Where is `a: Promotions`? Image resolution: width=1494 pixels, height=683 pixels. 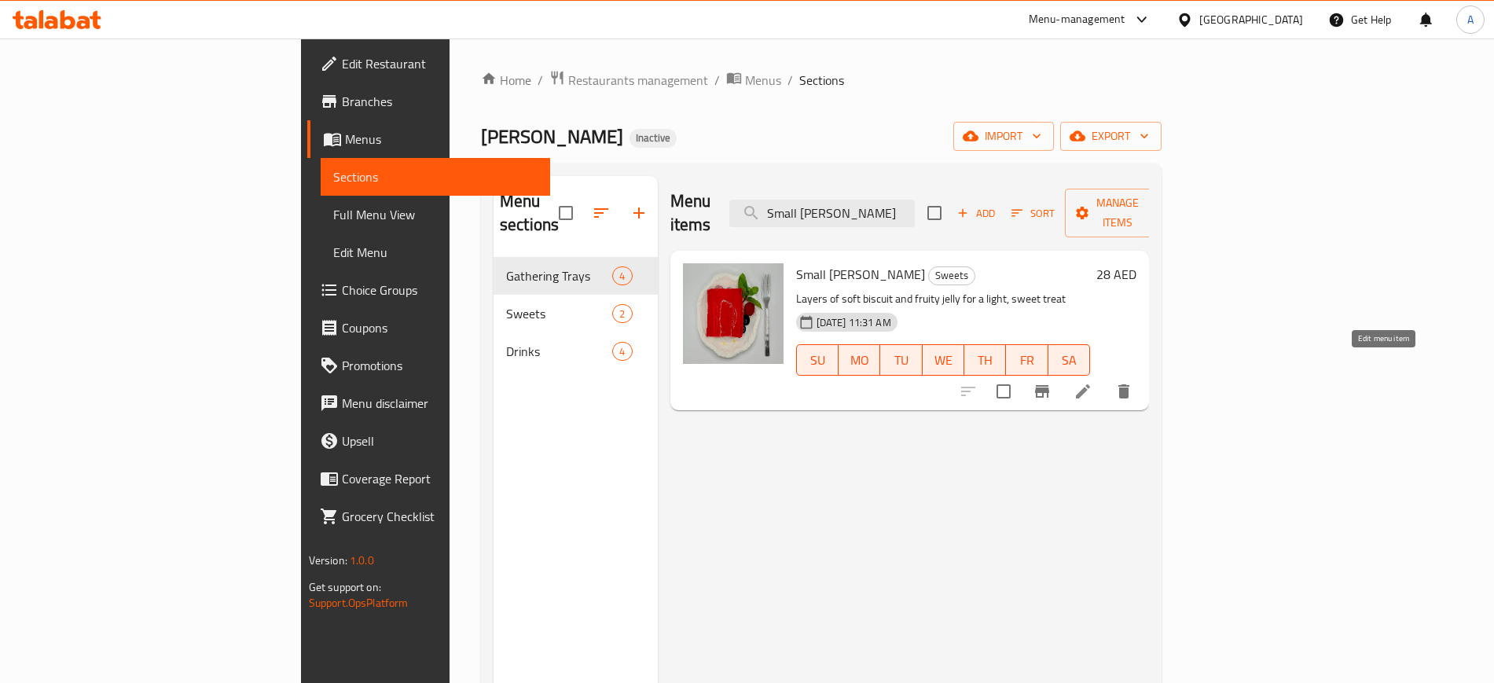
a: Promotions is located at coordinates (428, 365).